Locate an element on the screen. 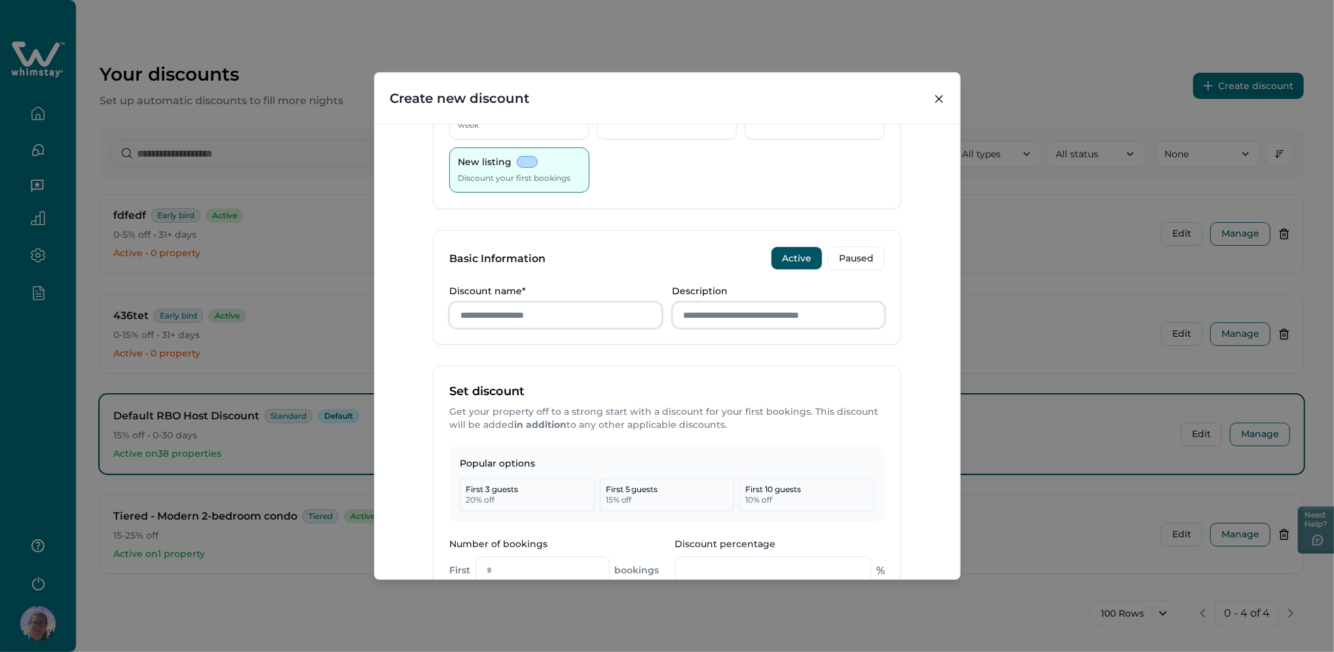 The width and height of the screenshot is (1334, 652). header: Create new discount is located at coordinates (667, 98).